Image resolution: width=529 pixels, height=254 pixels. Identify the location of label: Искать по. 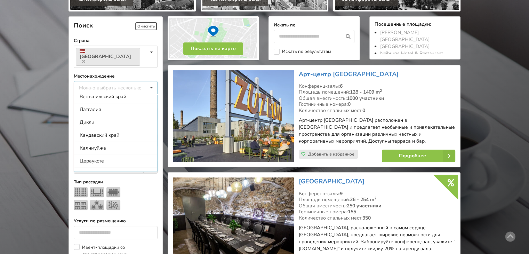
(314, 25).